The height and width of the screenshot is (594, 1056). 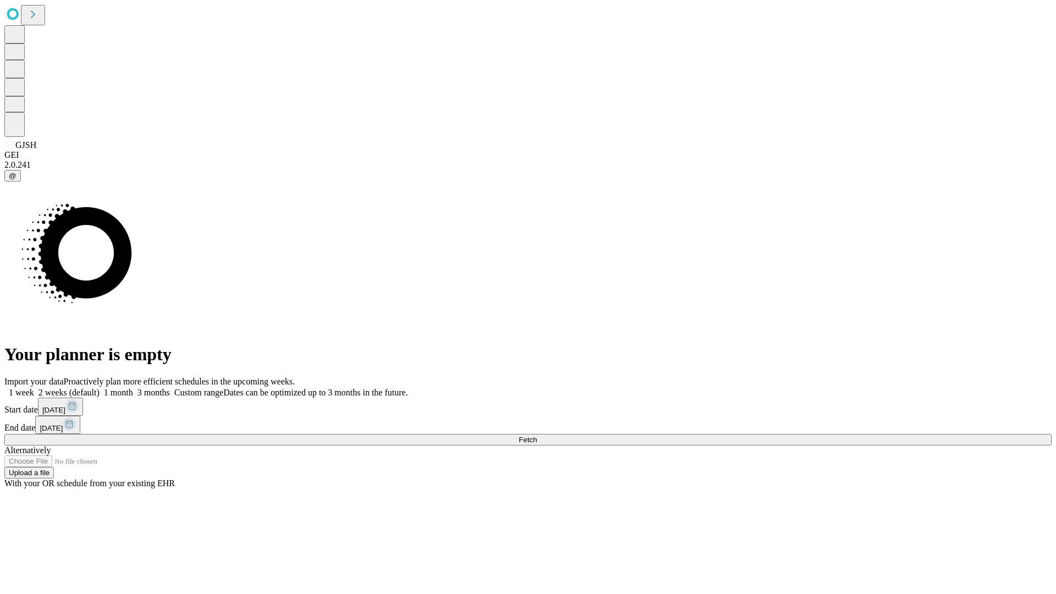 I want to click on div: Start date, so click(x=528, y=406).